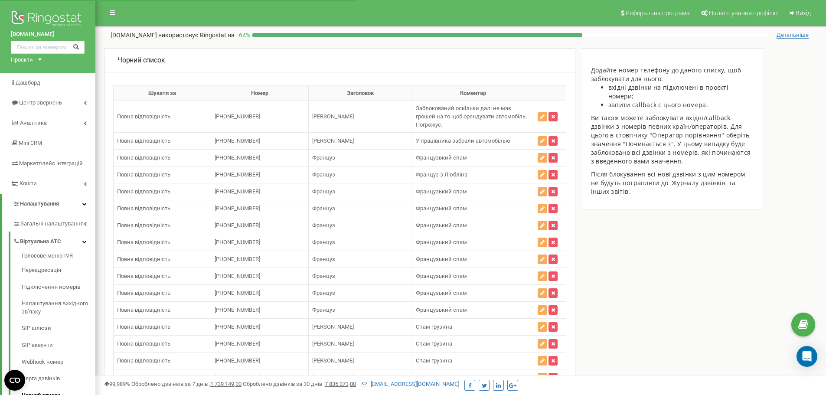 The width and height of the screenshot is (826, 395). What do you see at coordinates (59, 271) in the screenshot?
I see `a: Переадресація` at bounding box center [59, 271].